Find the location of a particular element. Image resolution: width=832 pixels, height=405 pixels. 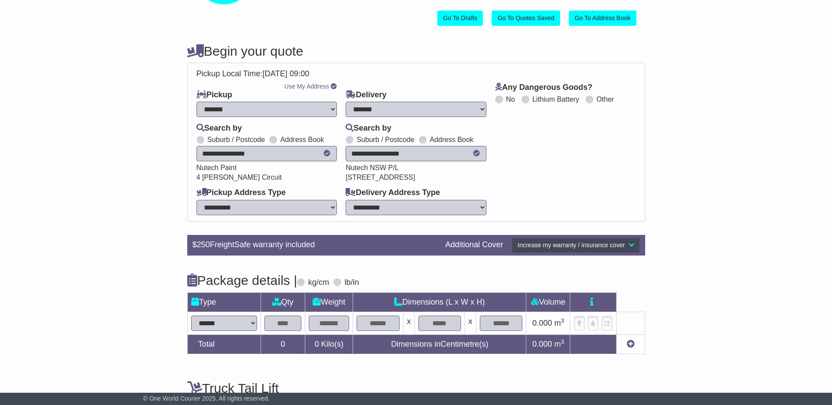

span: © One World Courier 2025. All rights reserved. is located at coordinates (206, 399).